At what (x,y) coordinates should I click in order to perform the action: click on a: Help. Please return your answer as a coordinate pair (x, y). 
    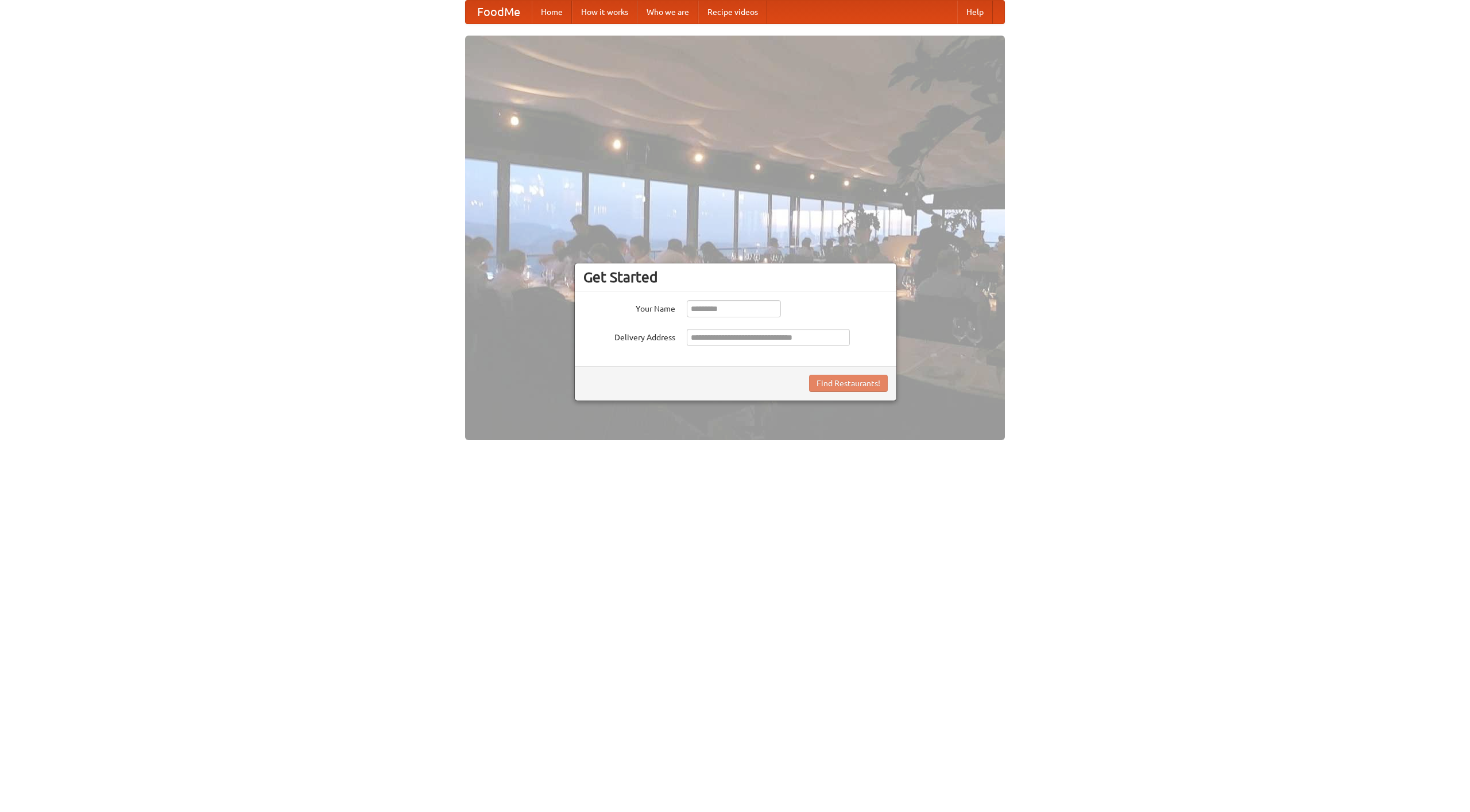
    Looking at the image, I should click on (975, 12).